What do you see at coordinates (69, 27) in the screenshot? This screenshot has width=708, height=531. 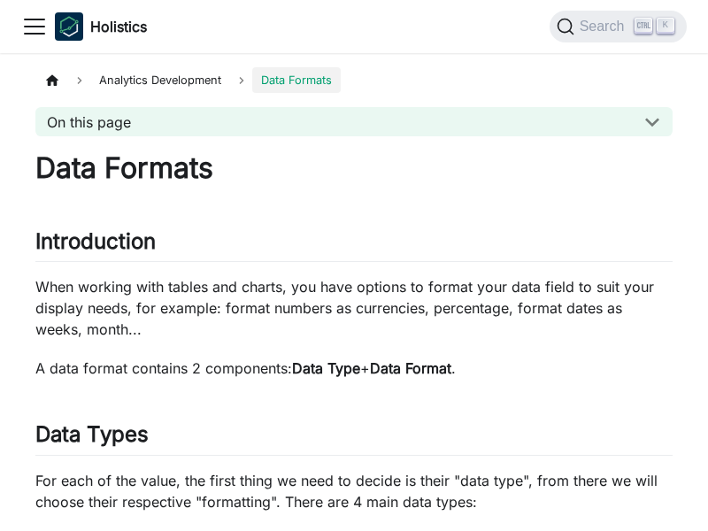 I see `img: Holistics` at bounding box center [69, 27].